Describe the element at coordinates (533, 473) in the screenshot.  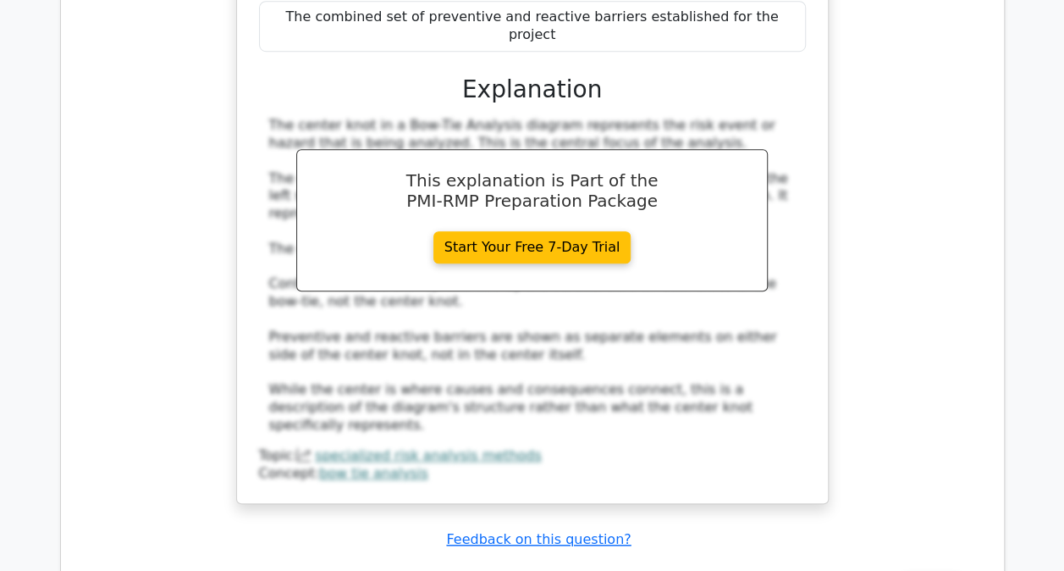
I see `div: Concept:` at that location.